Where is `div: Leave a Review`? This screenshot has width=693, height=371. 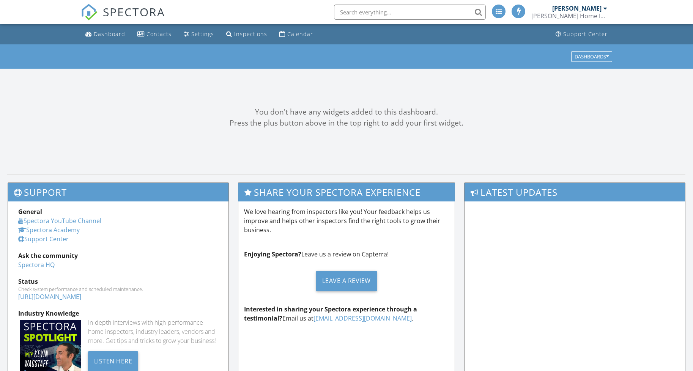 div: Leave a Review is located at coordinates (346, 281).